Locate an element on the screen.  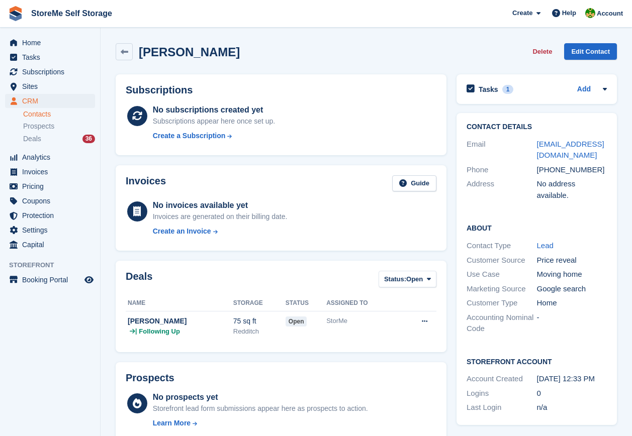
div: Phone is located at coordinates (501, 170).